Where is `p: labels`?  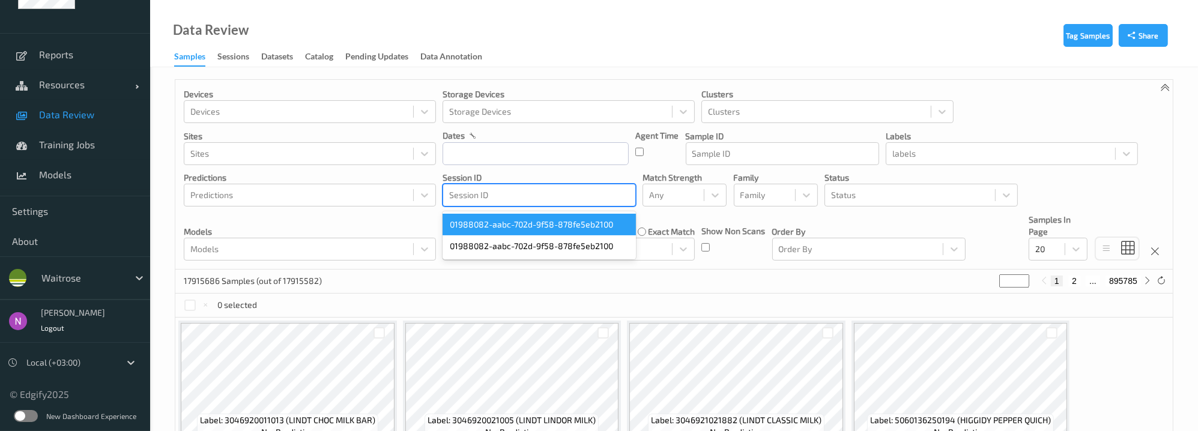 p: labels is located at coordinates (1012, 136).